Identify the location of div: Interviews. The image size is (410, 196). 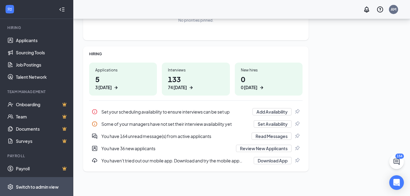
(196, 70).